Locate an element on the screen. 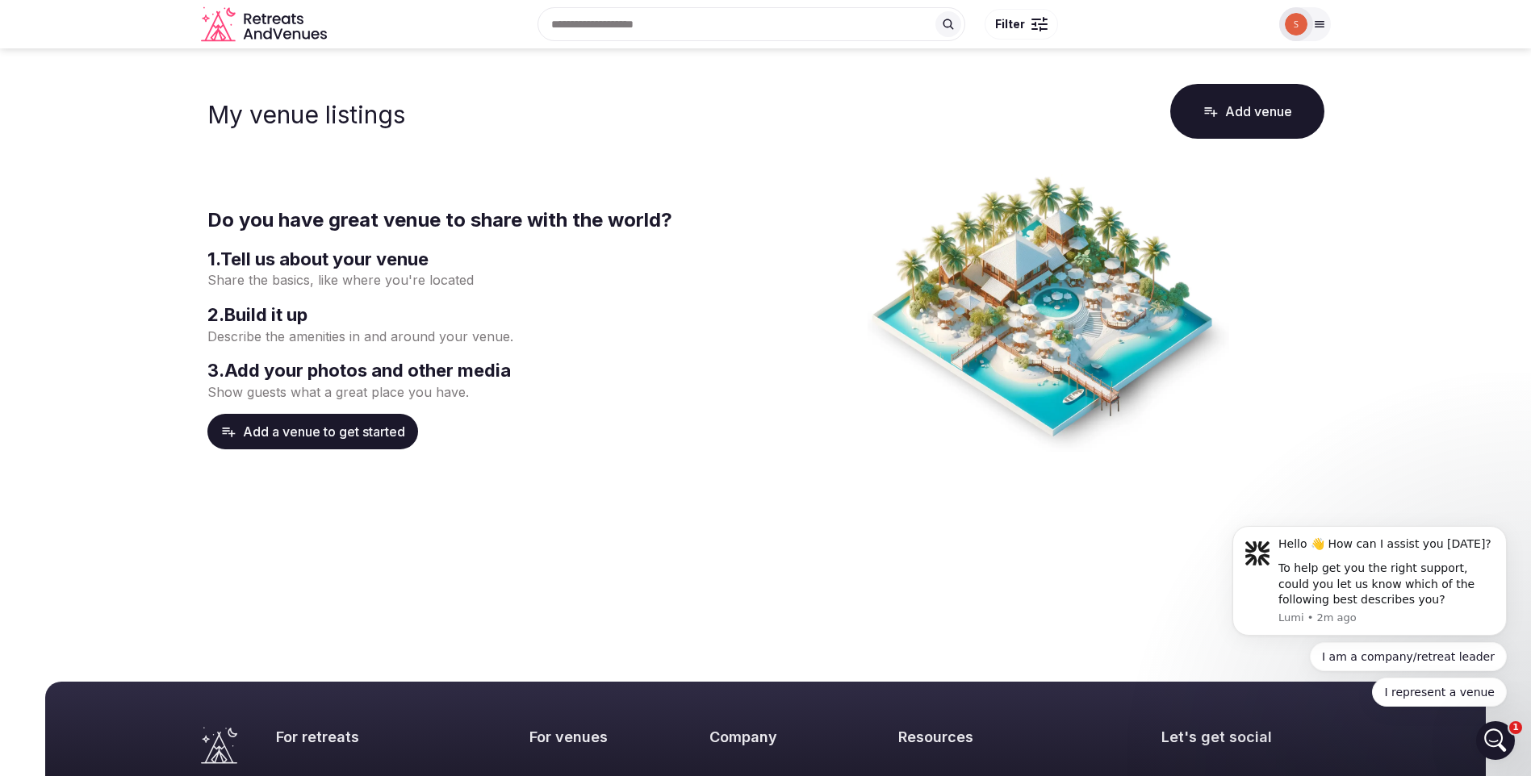  span: Filter is located at coordinates (1010, 24).